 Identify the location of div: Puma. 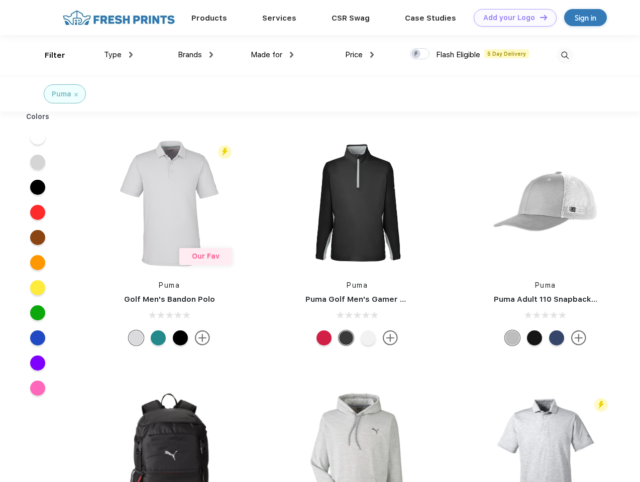
(61, 94).